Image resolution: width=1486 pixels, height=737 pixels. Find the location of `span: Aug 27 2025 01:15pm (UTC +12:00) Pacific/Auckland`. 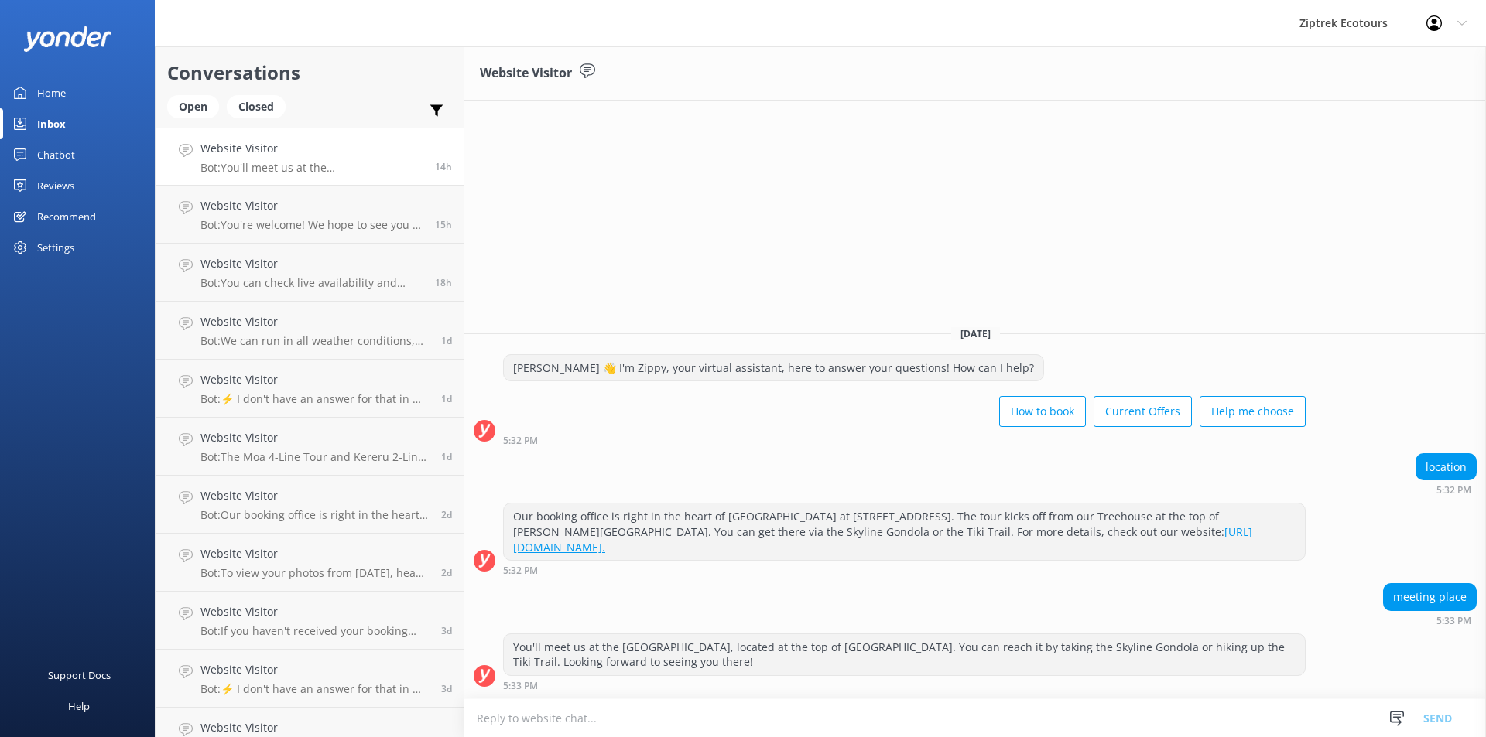

span: Aug 27 2025 01:15pm (UTC +12:00) Pacific/Auckland is located at coordinates (446, 457).